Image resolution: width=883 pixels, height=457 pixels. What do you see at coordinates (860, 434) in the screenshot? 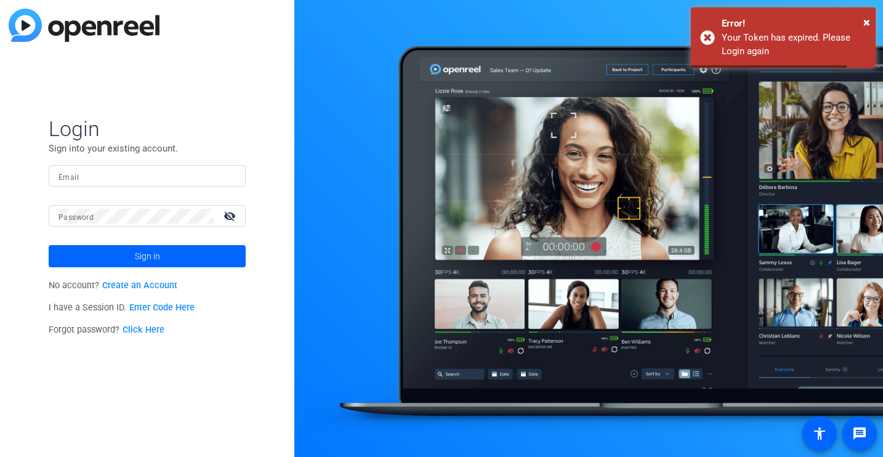
I see `mat-icon: message` at bounding box center [860, 434].